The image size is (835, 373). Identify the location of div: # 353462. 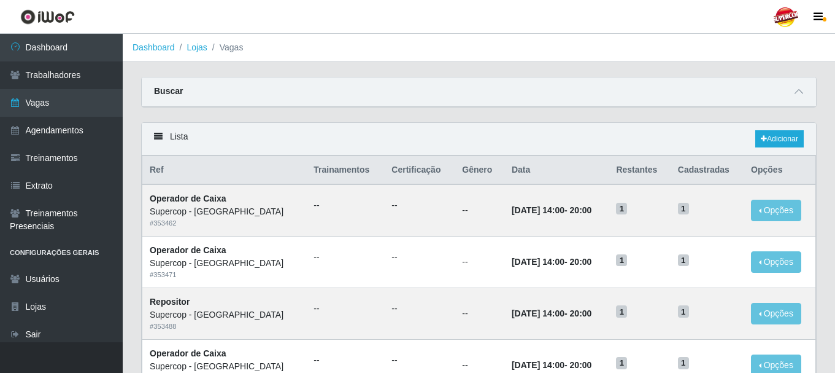
(224, 223).